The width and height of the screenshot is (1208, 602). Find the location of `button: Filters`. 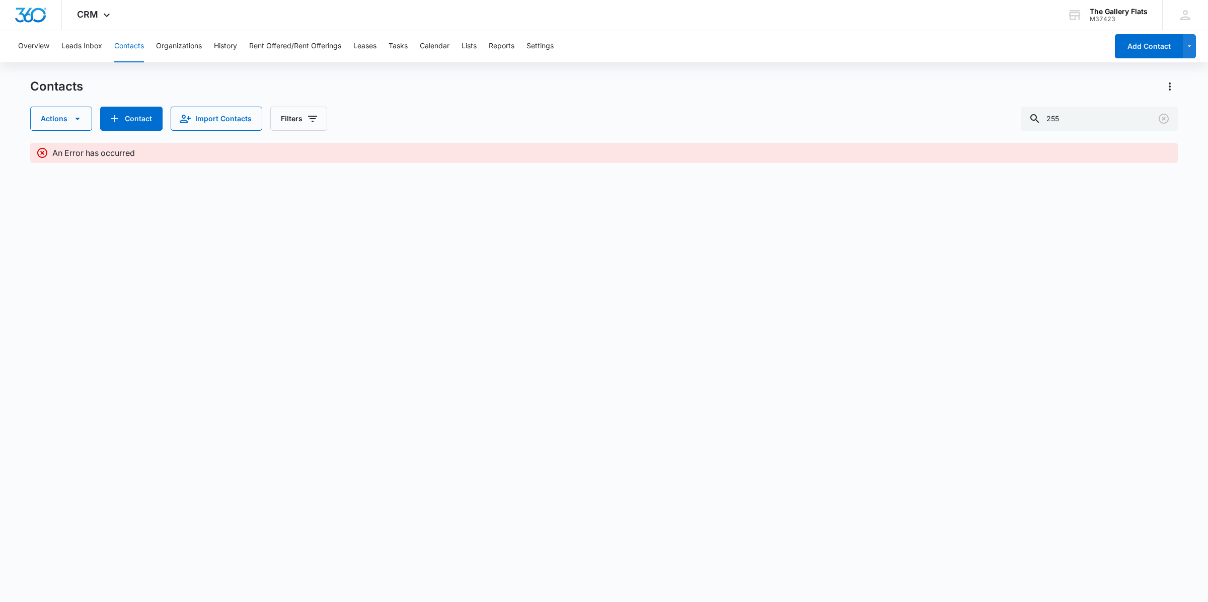

button: Filters is located at coordinates (298, 119).